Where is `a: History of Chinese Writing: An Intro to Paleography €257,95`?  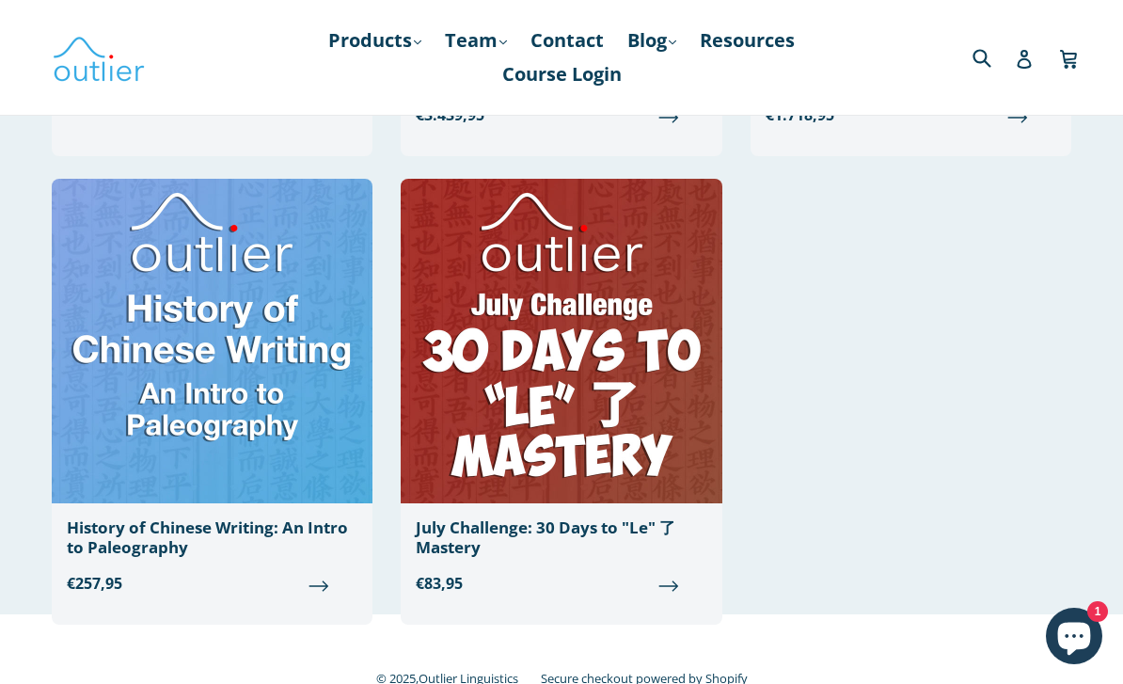
a: History of Chinese Writing: An Intro to Paleography €257,95 is located at coordinates (212, 394).